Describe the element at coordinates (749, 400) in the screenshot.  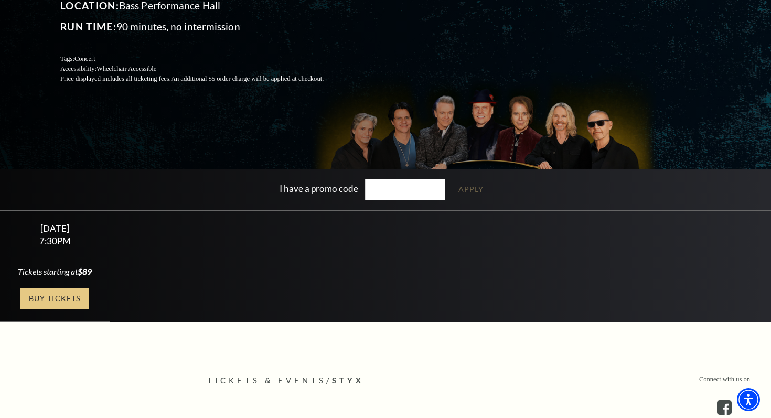
I see `div: Accessibility Menu` at that location.